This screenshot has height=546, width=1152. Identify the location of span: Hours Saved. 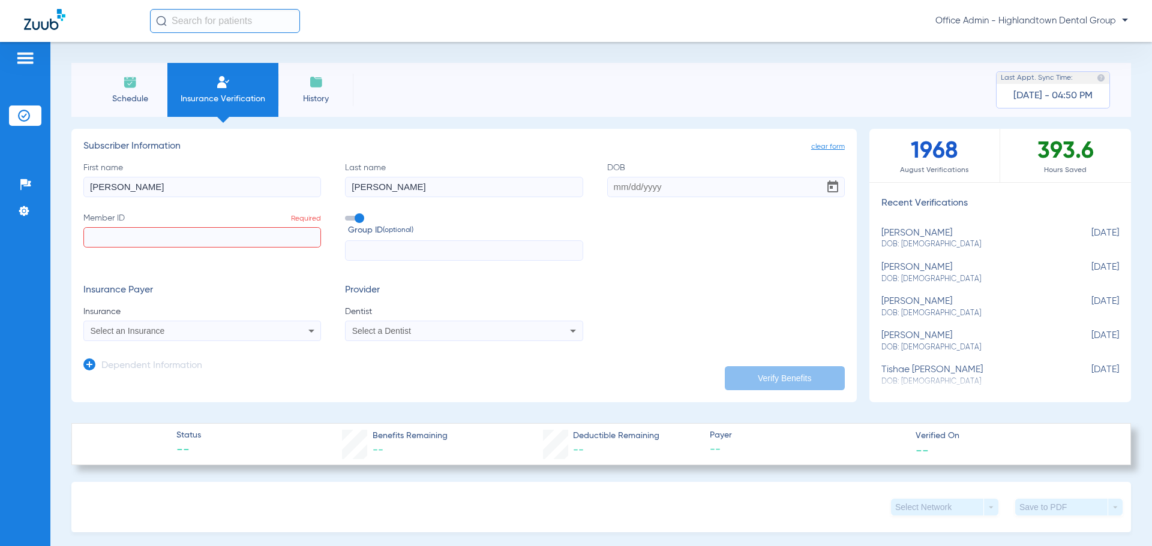
(1065, 170).